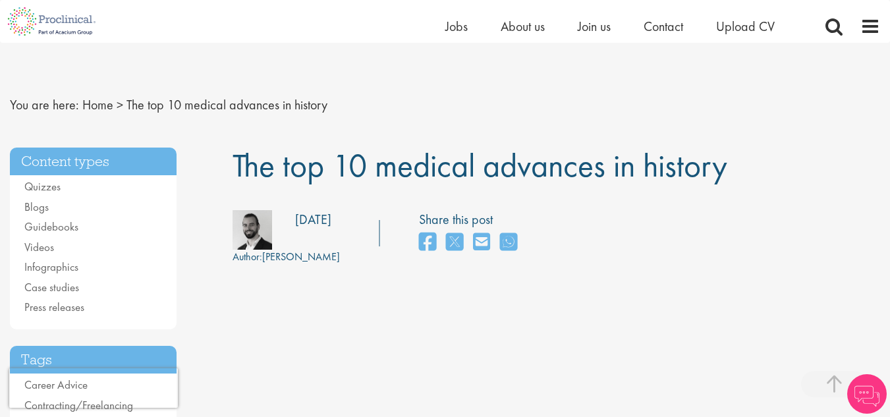 The image size is (890, 417). Describe the element at coordinates (454, 242) in the screenshot. I see `a: share on twitter` at that location.